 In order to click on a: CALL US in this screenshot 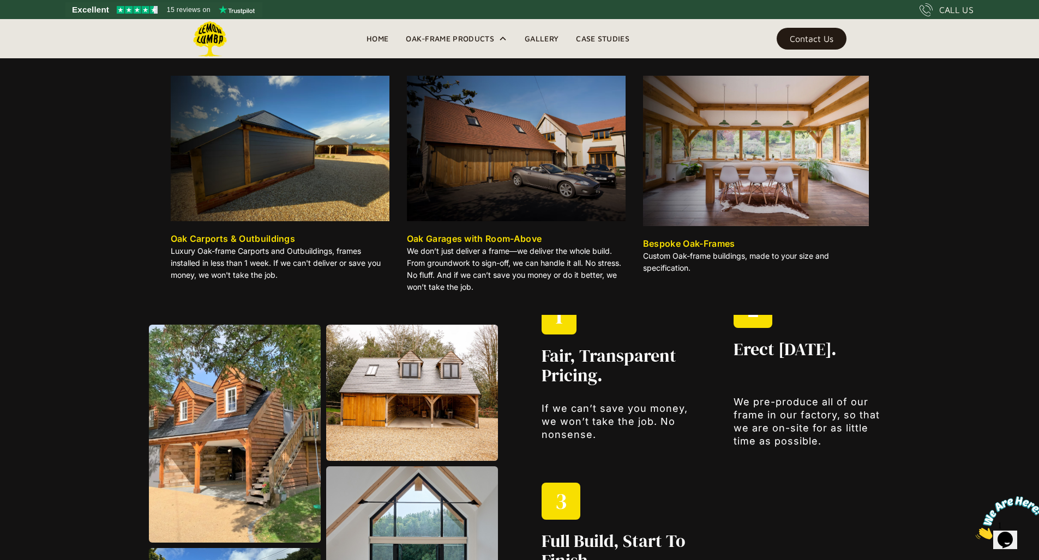, I will do `click(946, 10)`.